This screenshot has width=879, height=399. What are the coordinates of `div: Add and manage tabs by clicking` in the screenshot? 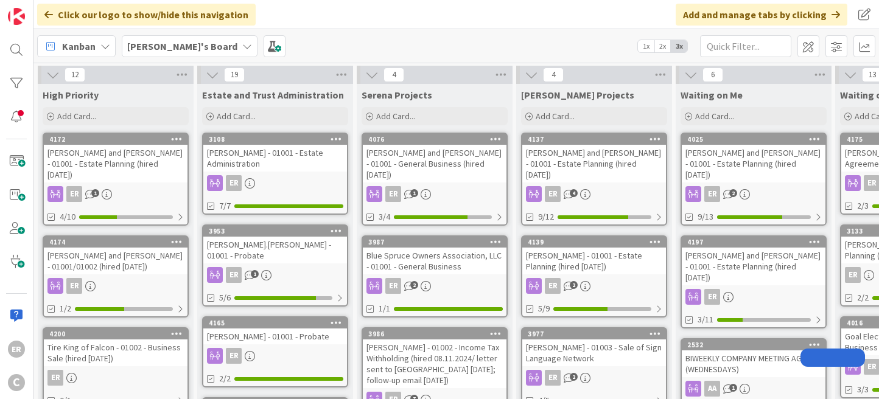 It's located at (762, 15).